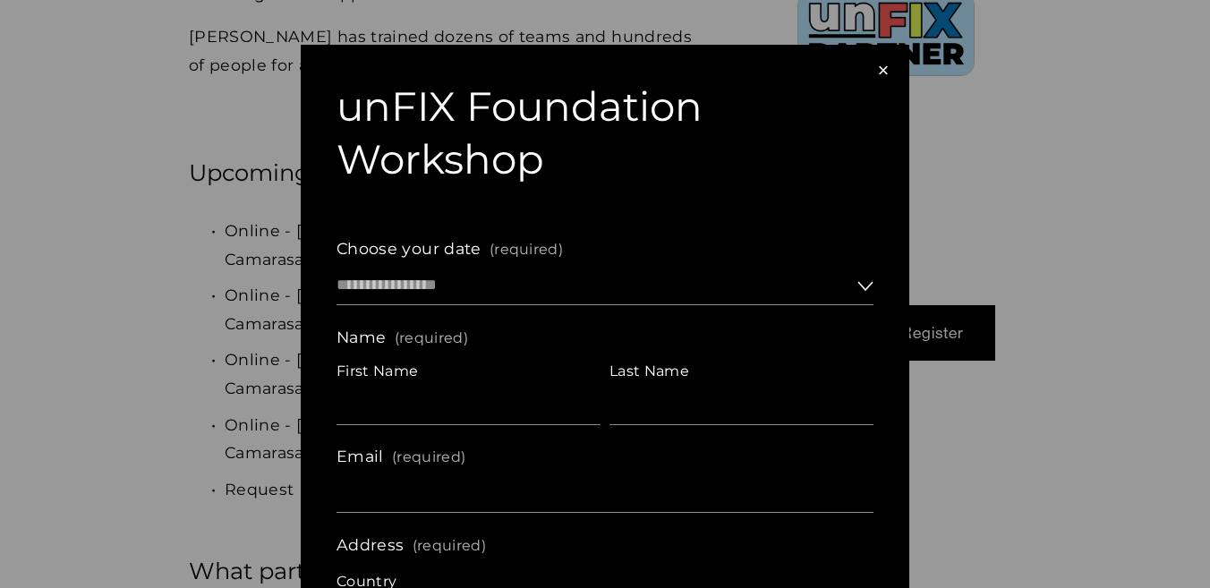 This screenshot has width=1210, height=588. I want to click on select: Choose your date, so click(605, 285).